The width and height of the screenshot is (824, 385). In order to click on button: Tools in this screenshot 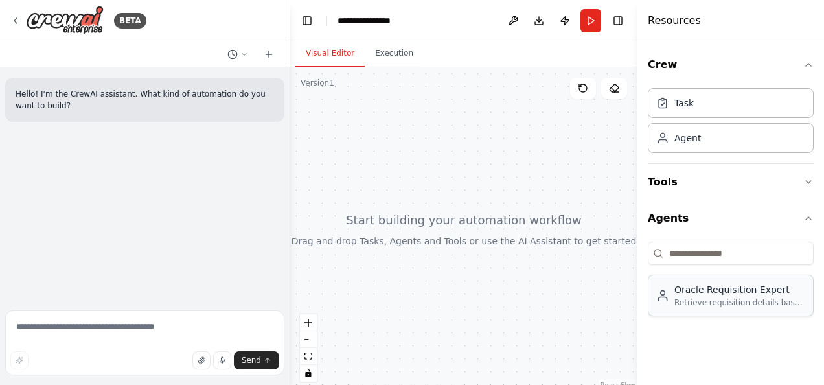, I will do `click(731, 182)`.